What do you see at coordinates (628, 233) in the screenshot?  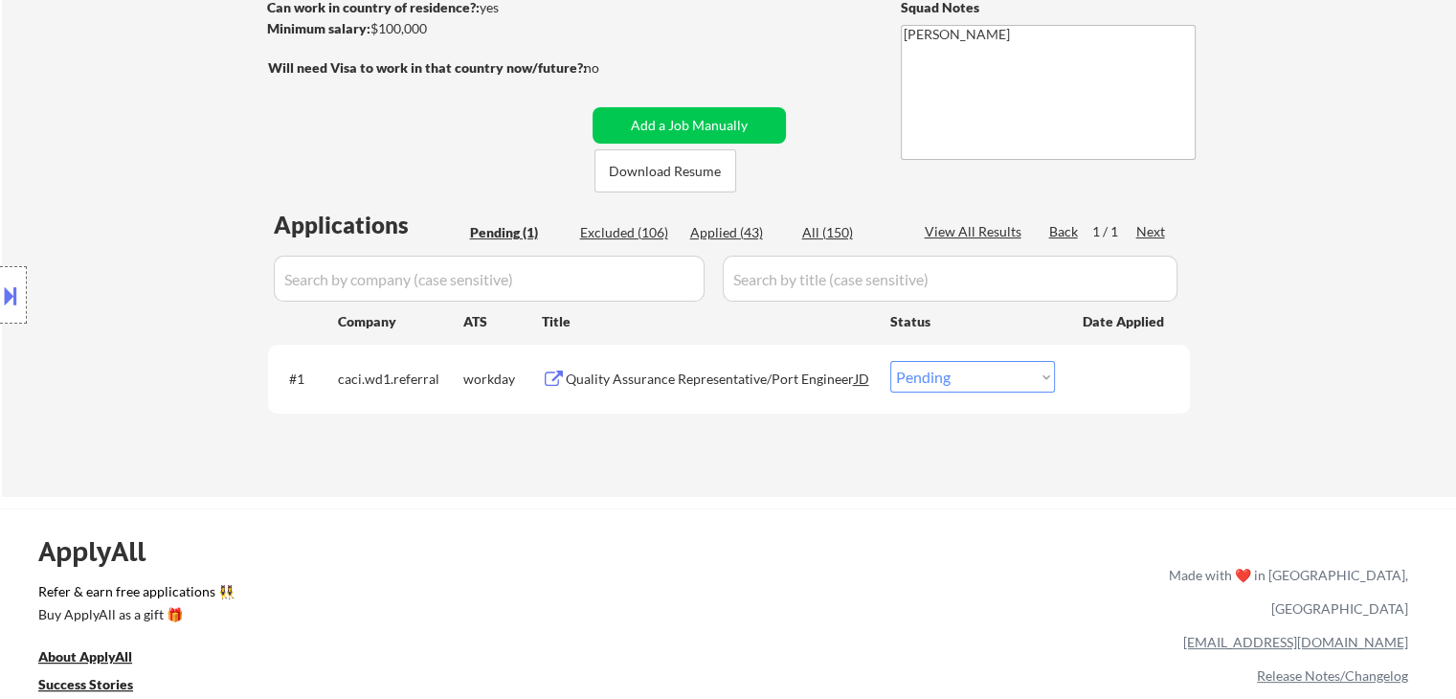 I see `div: Excluded (106)` at bounding box center [628, 233].